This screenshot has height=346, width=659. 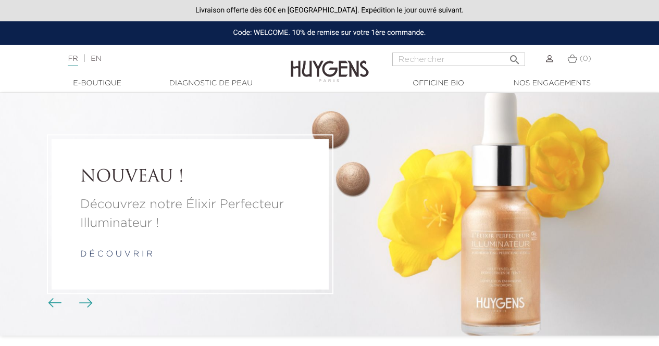 I want to click on span: (0), so click(x=585, y=59).